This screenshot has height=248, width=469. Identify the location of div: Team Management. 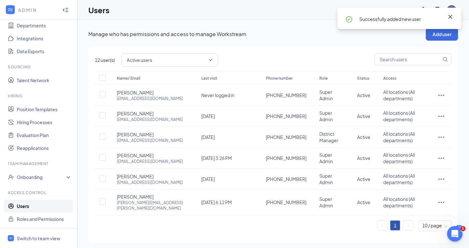
(39, 164).